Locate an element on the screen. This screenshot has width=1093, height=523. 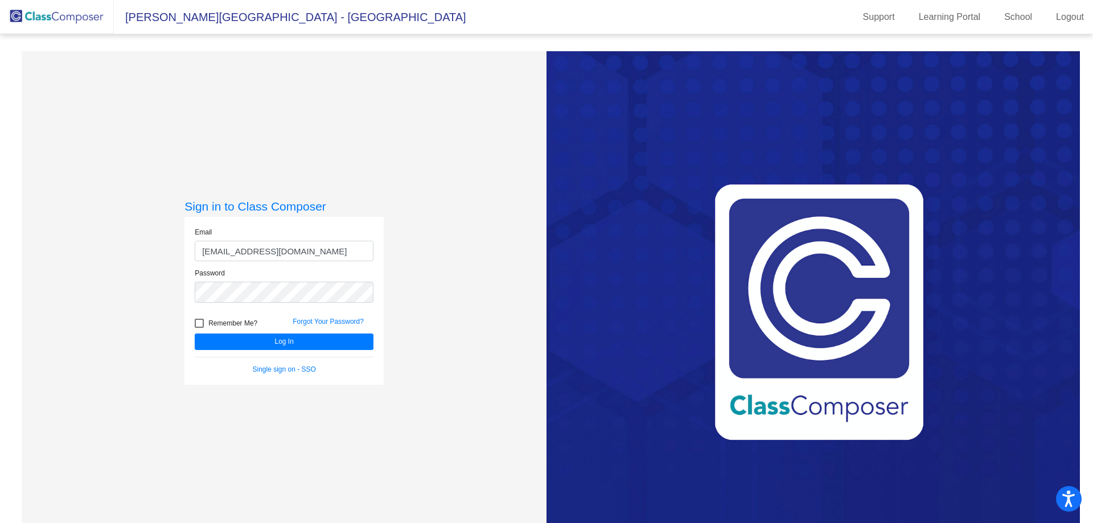
a: Support is located at coordinates (879, 17).